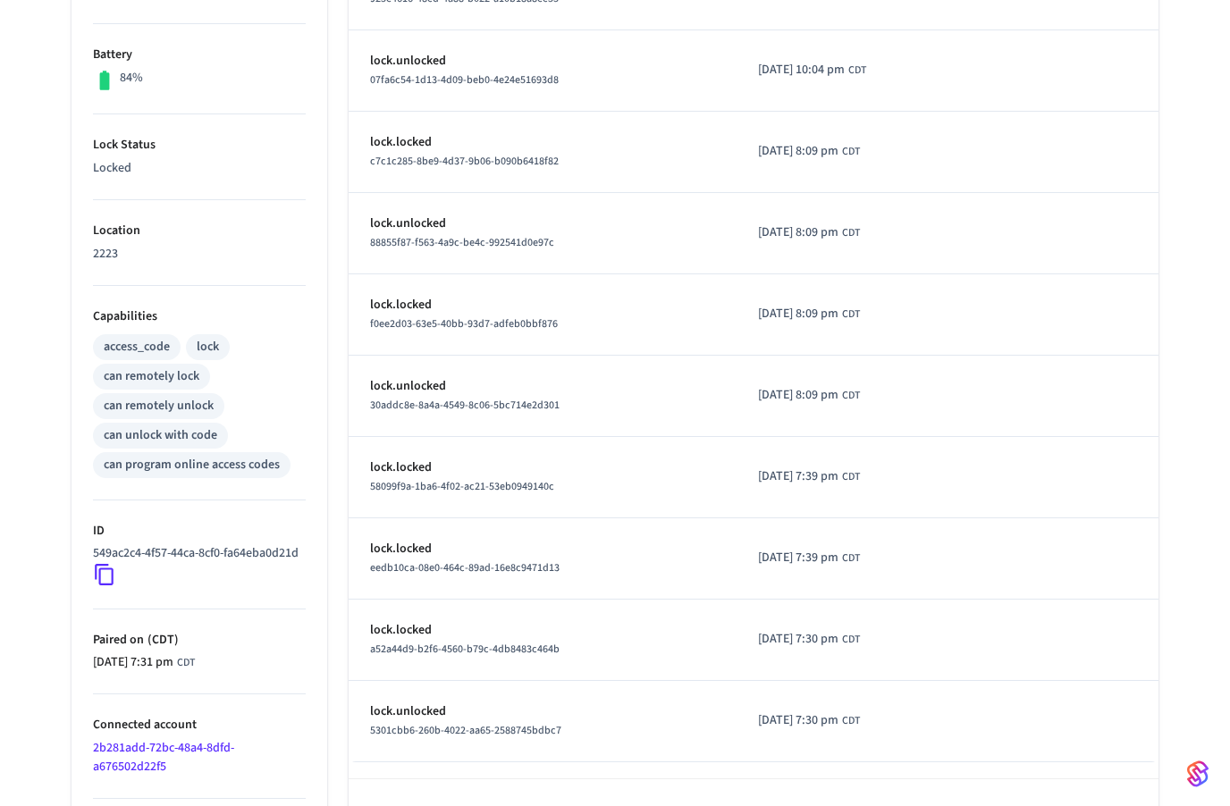  What do you see at coordinates (191, 465) in the screenshot?
I see `div: can program online access codes` at bounding box center [191, 465].